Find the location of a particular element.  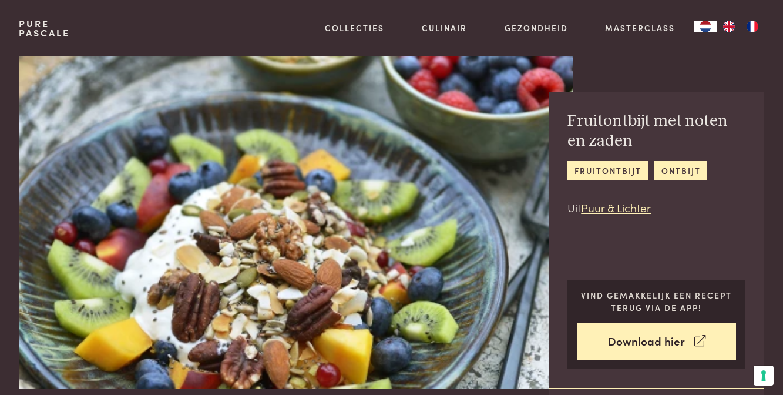

a: fruitontbijt is located at coordinates (608, 170).